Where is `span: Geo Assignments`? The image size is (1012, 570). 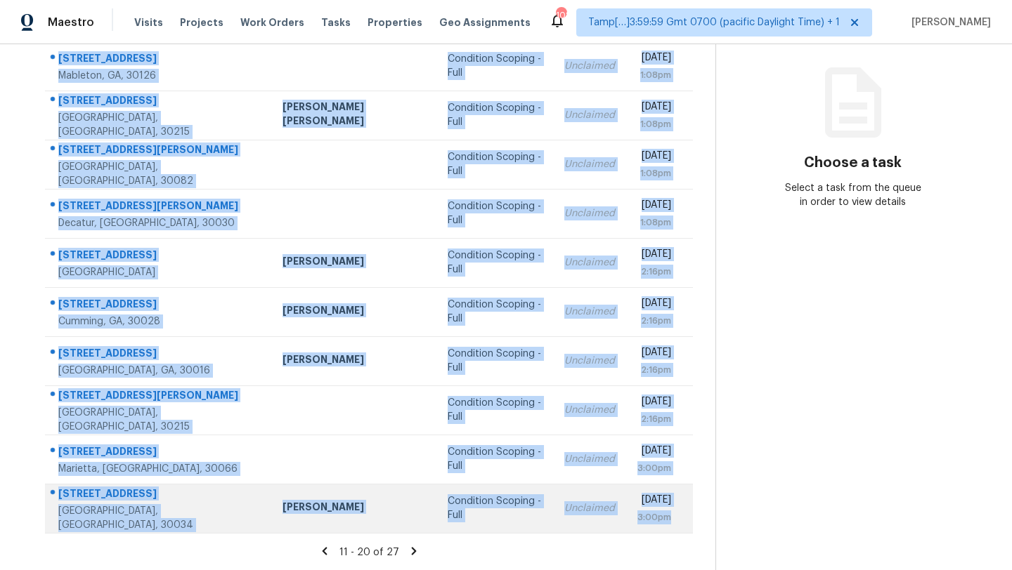 span: Geo Assignments is located at coordinates (485, 22).